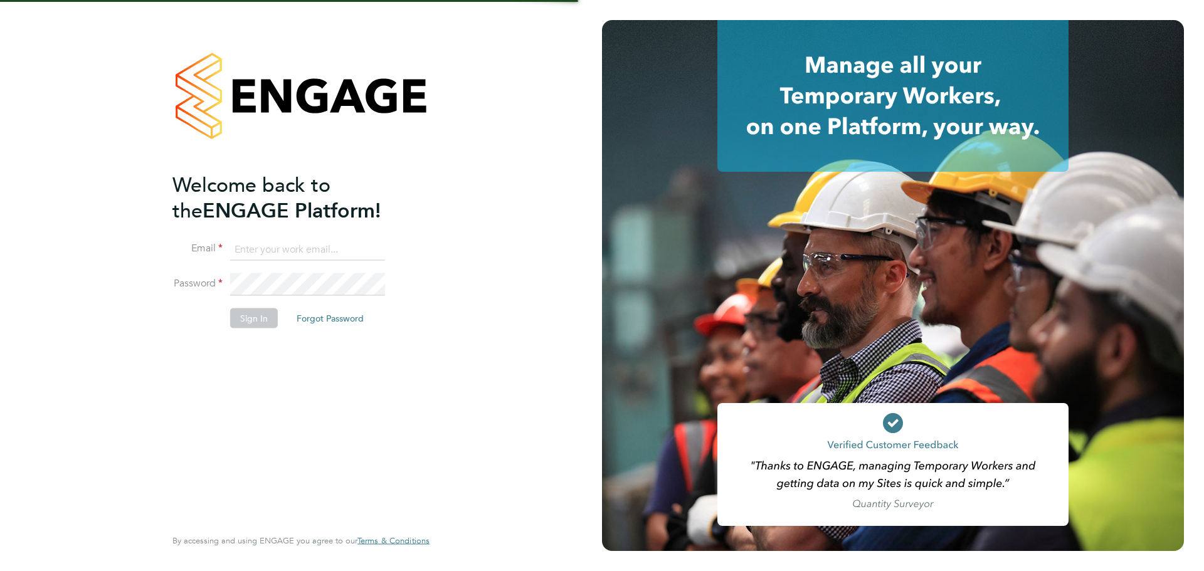  I want to click on button: Sign In, so click(254, 319).